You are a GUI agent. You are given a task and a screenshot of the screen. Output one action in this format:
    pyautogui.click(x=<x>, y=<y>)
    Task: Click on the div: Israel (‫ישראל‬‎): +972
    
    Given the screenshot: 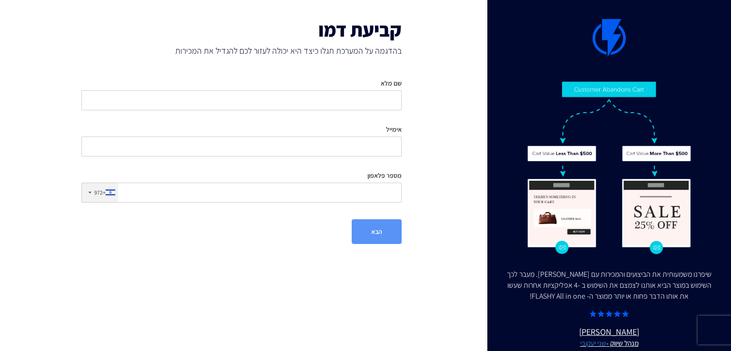 What is the action you would take?
    pyautogui.click(x=100, y=193)
    